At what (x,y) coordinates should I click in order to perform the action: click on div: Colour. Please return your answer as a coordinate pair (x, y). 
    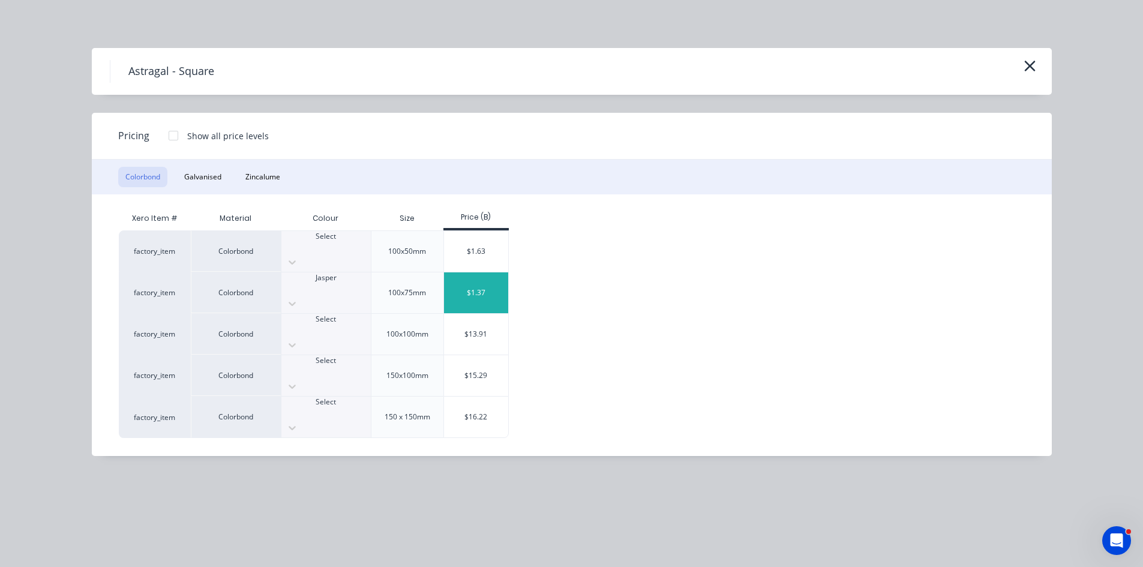
    Looking at the image, I should click on (326, 218).